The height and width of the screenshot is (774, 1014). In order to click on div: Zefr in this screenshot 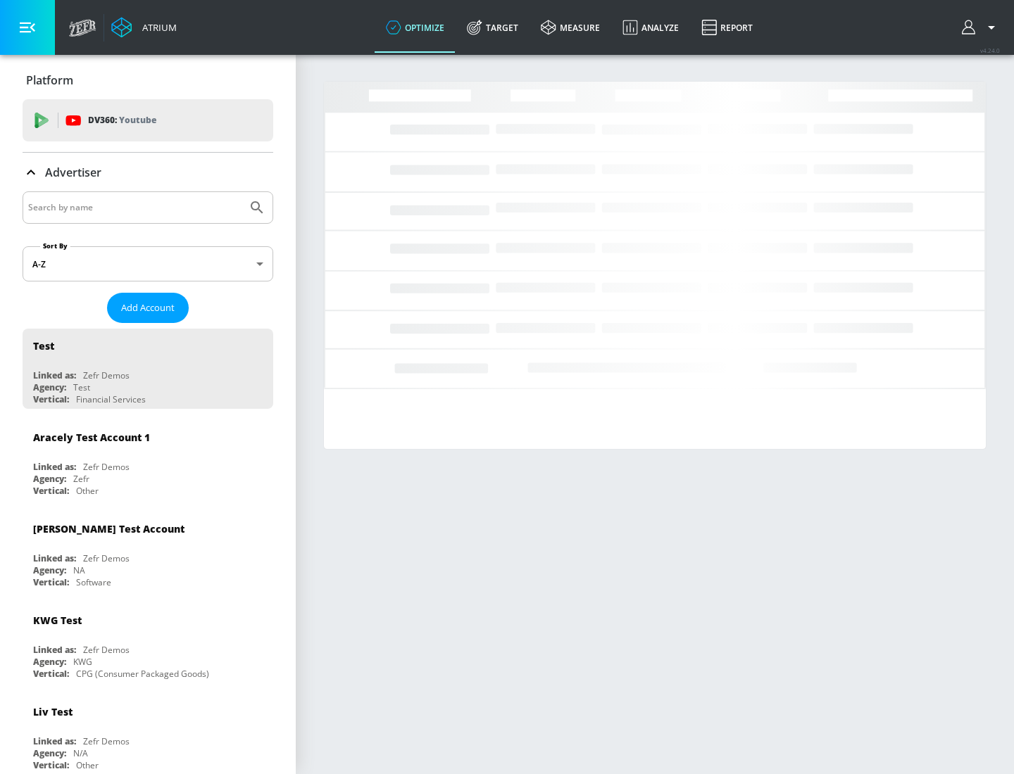, I will do `click(81, 479)`.